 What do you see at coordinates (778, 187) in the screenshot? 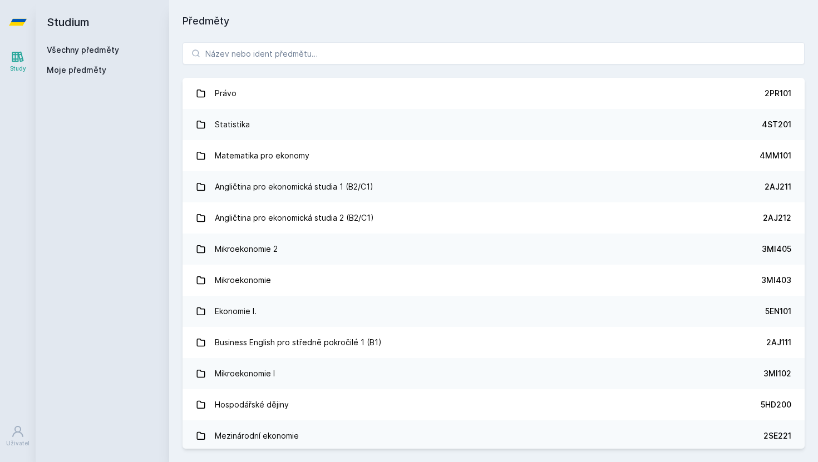
I see `div: 2AJ211` at bounding box center [778, 187].